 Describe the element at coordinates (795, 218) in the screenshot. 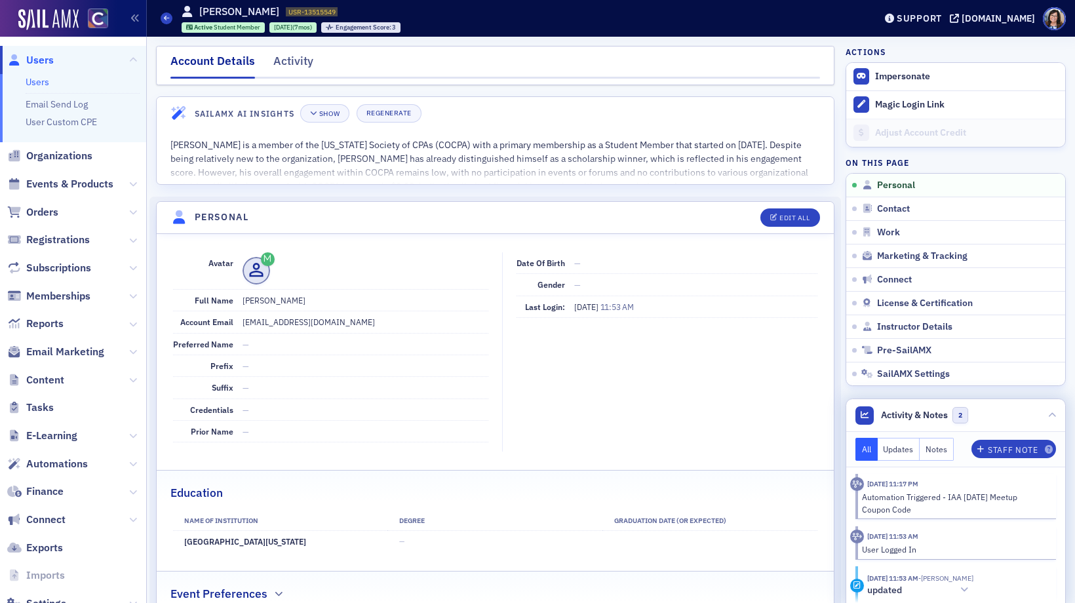

I see `div: Edit All` at that location.